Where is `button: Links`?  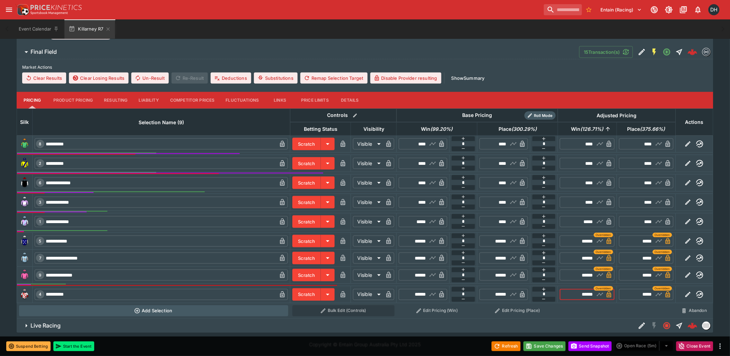 button: Links is located at coordinates (280, 100).